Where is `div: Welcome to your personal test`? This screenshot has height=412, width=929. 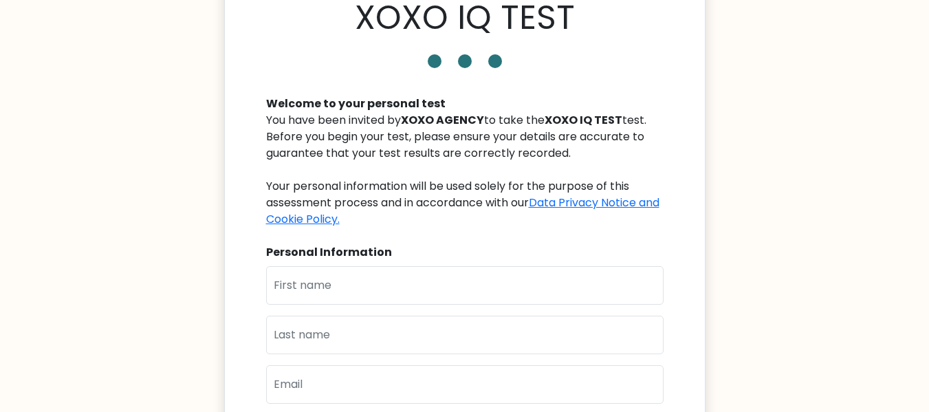
div: Welcome to your personal test is located at coordinates (465, 104).